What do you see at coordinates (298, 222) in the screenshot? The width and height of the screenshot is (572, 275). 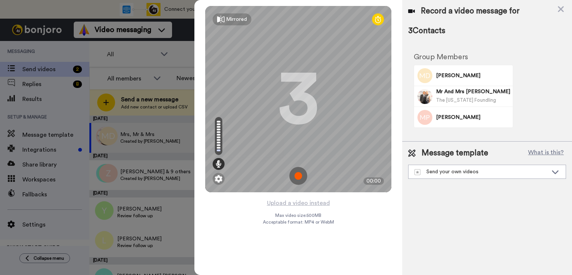 I see `span: Acceptable format: MP4 or WebM` at bounding box center [298, 222].